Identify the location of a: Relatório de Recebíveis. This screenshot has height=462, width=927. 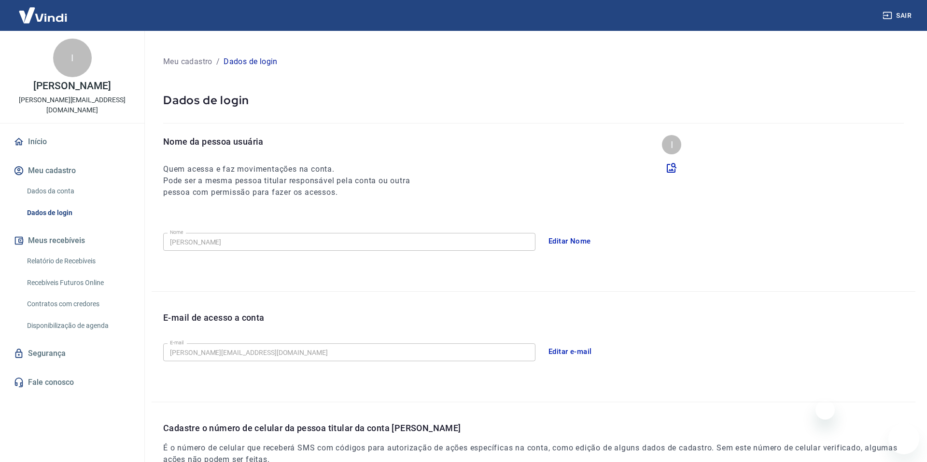
(78, 261).